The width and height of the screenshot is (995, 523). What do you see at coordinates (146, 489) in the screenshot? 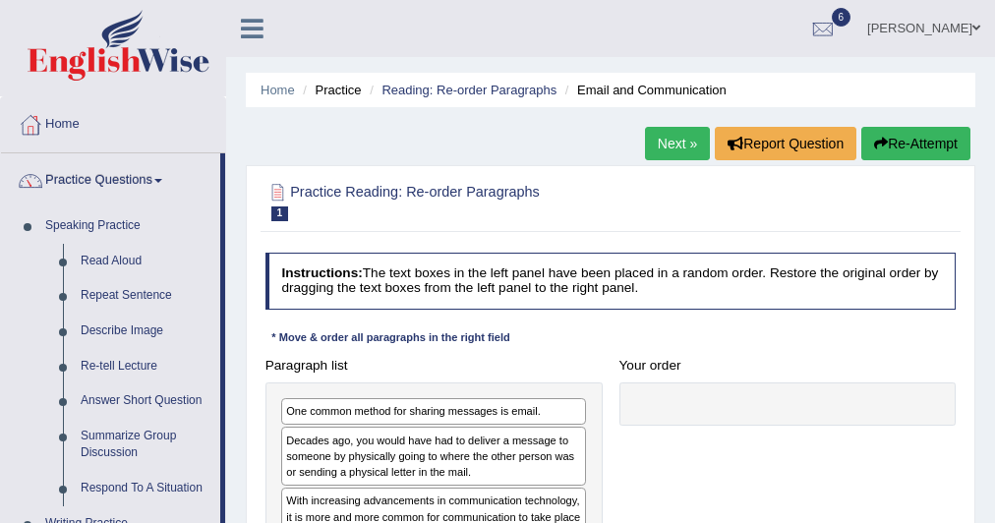
I see `a: Respond To A Situation` at bounding box center [146, 489].